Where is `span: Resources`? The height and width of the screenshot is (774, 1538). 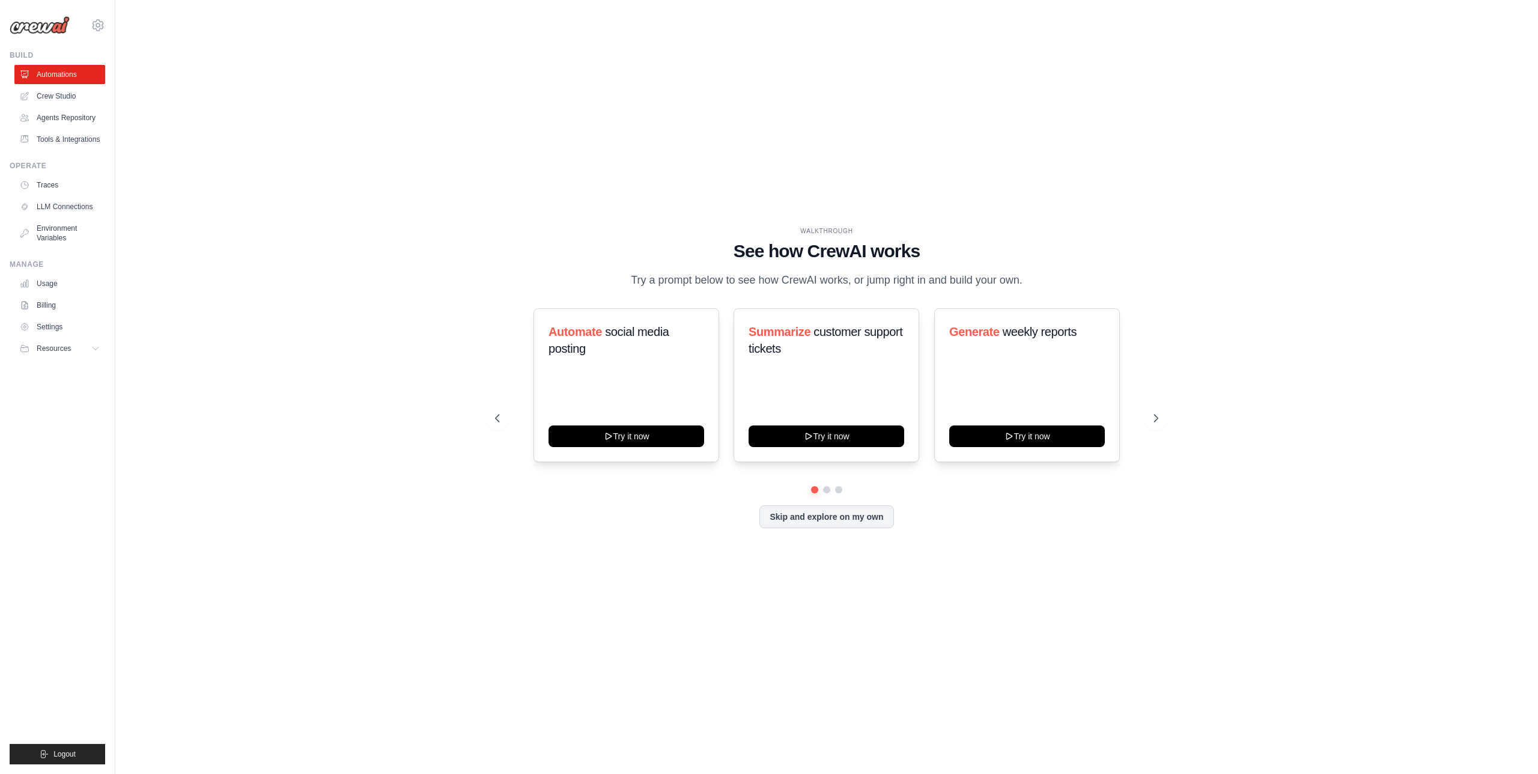
span: Resources is located at coordinates (53, 348).